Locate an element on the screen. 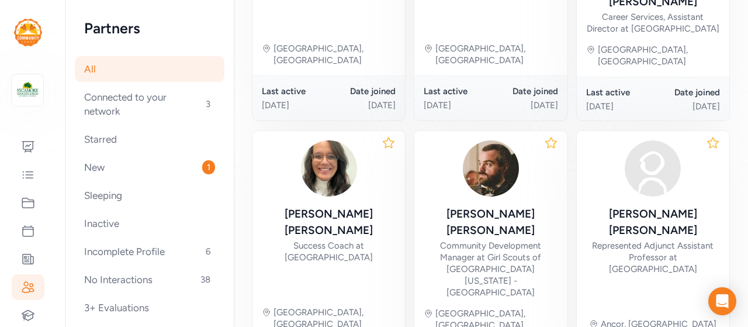  div: Open Intercom Messenger is located at coordinates (722, 301).